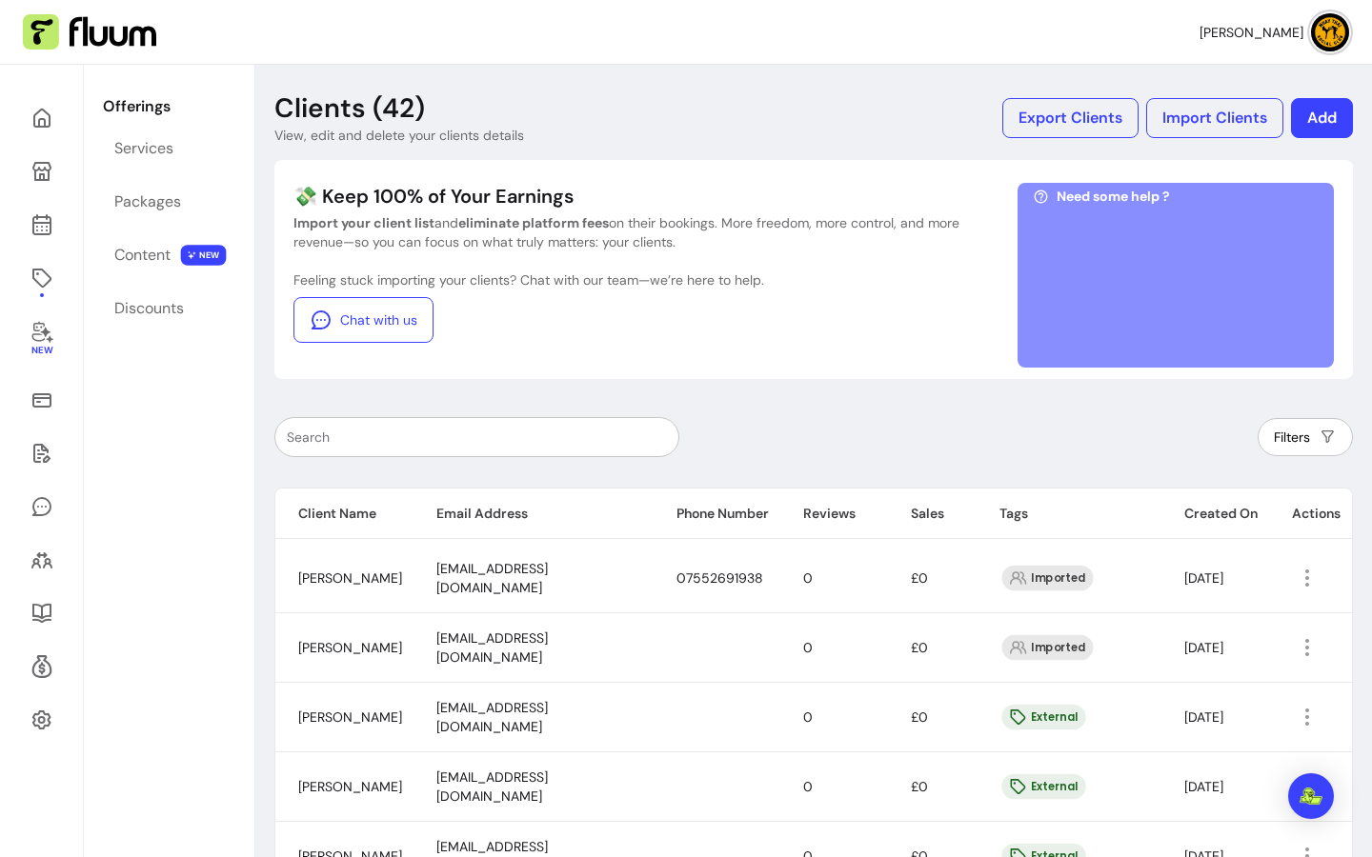  What do you see at coordinates (41, 225) in the screenshot?
I see `a: Calendar` at bounding box center [41, 225].